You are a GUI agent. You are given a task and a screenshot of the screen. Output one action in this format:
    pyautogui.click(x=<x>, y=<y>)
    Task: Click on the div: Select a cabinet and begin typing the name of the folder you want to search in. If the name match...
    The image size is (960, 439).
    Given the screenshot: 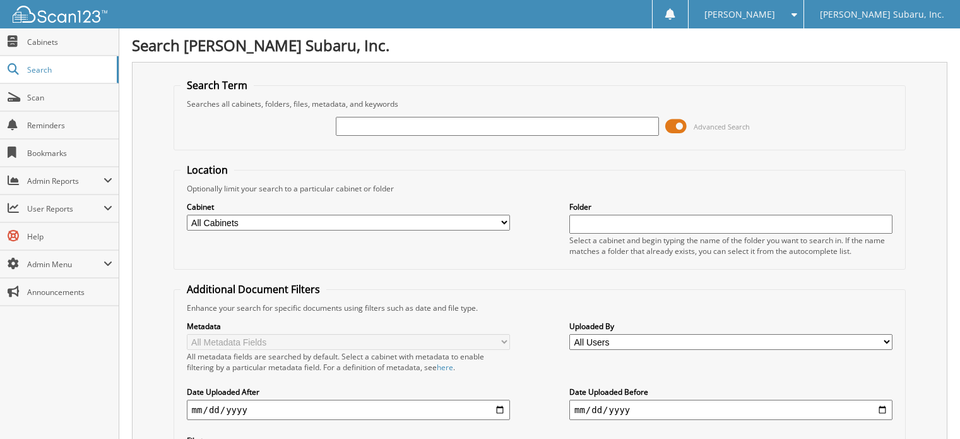 What is the action you would take?
    pyautogui.click(x=731, y=246)
    